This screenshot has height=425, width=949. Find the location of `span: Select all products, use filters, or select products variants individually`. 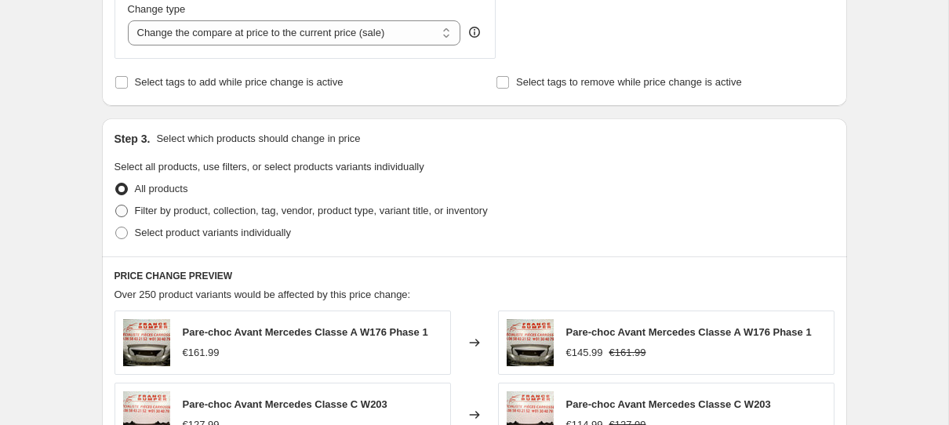

span: Select all products, use filters, or select products variants individually is located at coordinates (269, 166).